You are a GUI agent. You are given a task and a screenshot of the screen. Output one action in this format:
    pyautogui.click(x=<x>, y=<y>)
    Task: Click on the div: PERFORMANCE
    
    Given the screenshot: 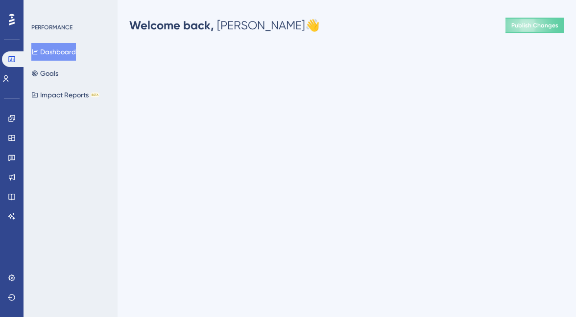 What is the action you would take?
    pyautogui.click(x=52, y=27)
    